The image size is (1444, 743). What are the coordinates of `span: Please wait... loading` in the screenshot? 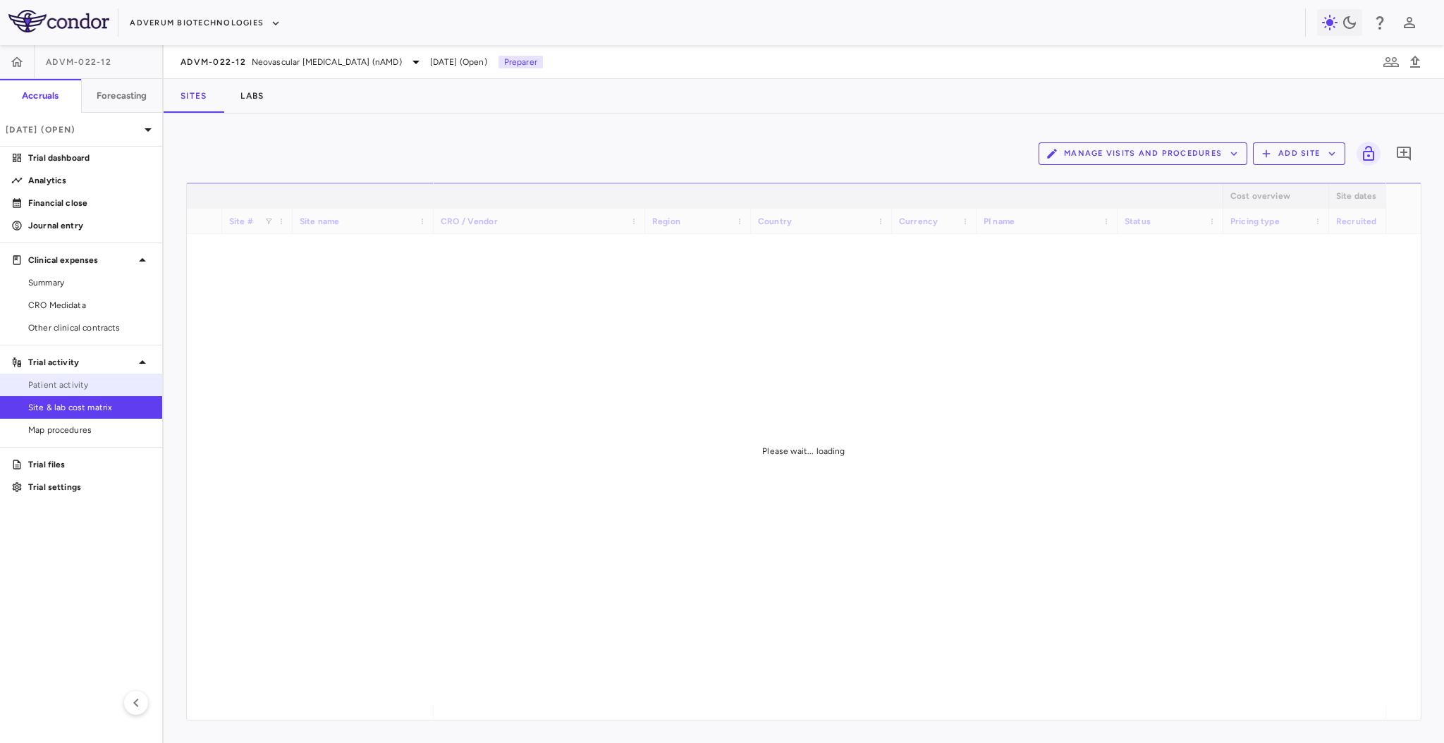 It's located at (803, 451).